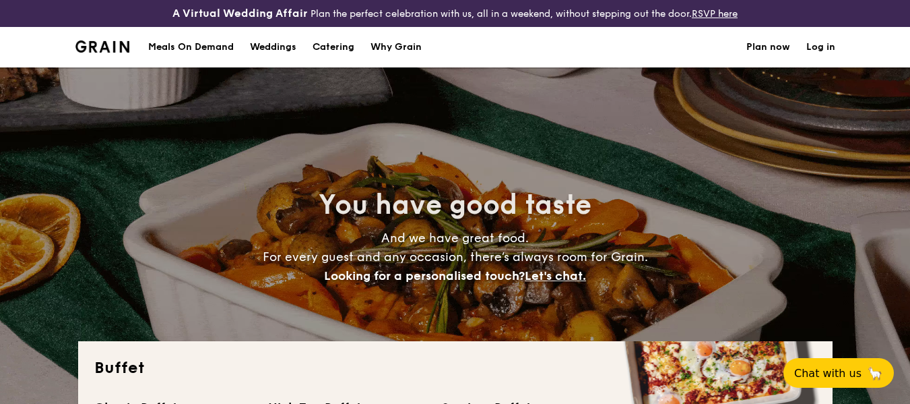  What do you see at coordinates (555, 276) in the screenshot?
I see `span: Let's chat.` at bounding box center [555, 276].